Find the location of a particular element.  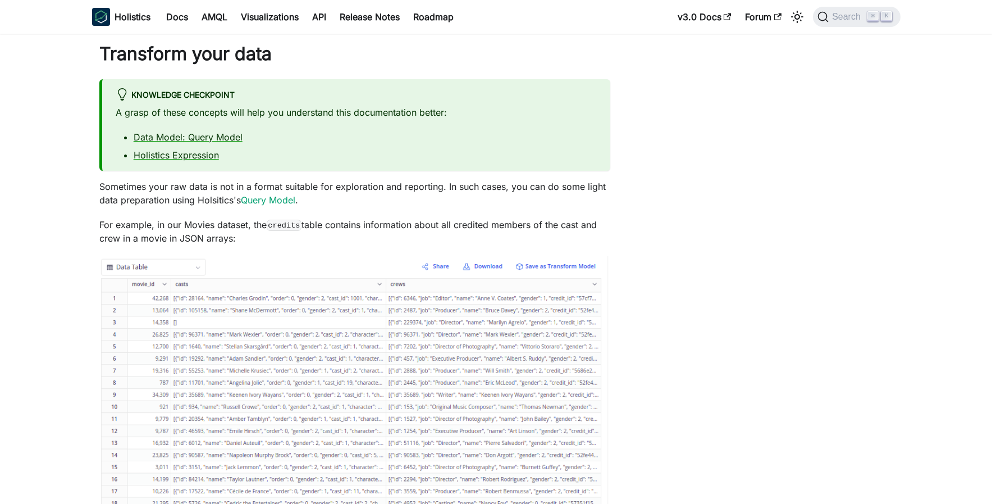

a: Query Model is located at coordinates (268, 200).